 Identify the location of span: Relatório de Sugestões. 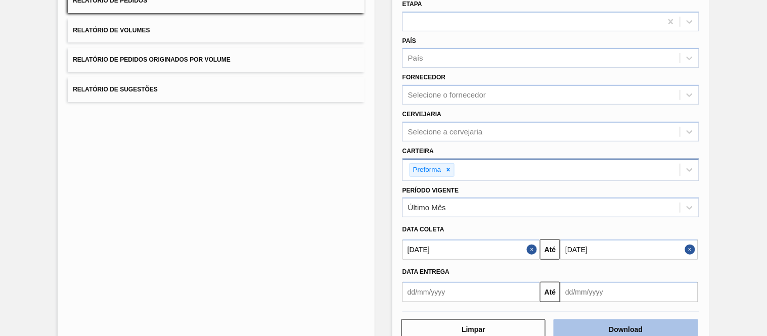
(115, 90).